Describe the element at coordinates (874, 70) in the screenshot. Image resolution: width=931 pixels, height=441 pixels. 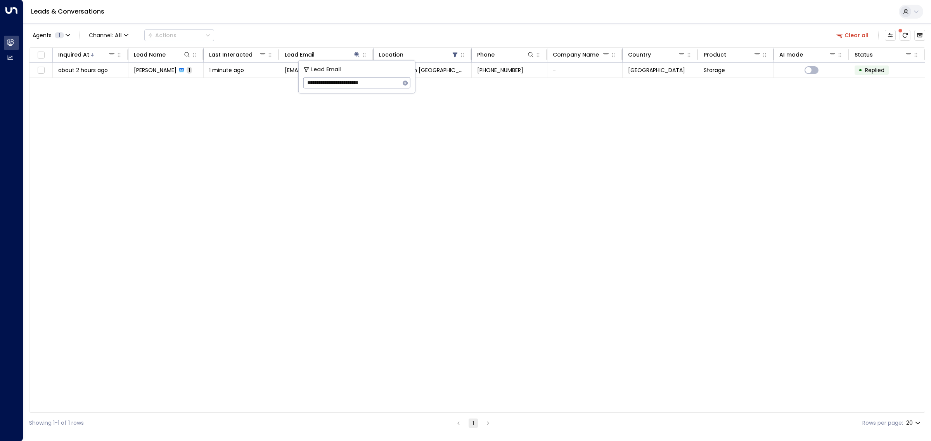
I see `span: Replied` at that location.